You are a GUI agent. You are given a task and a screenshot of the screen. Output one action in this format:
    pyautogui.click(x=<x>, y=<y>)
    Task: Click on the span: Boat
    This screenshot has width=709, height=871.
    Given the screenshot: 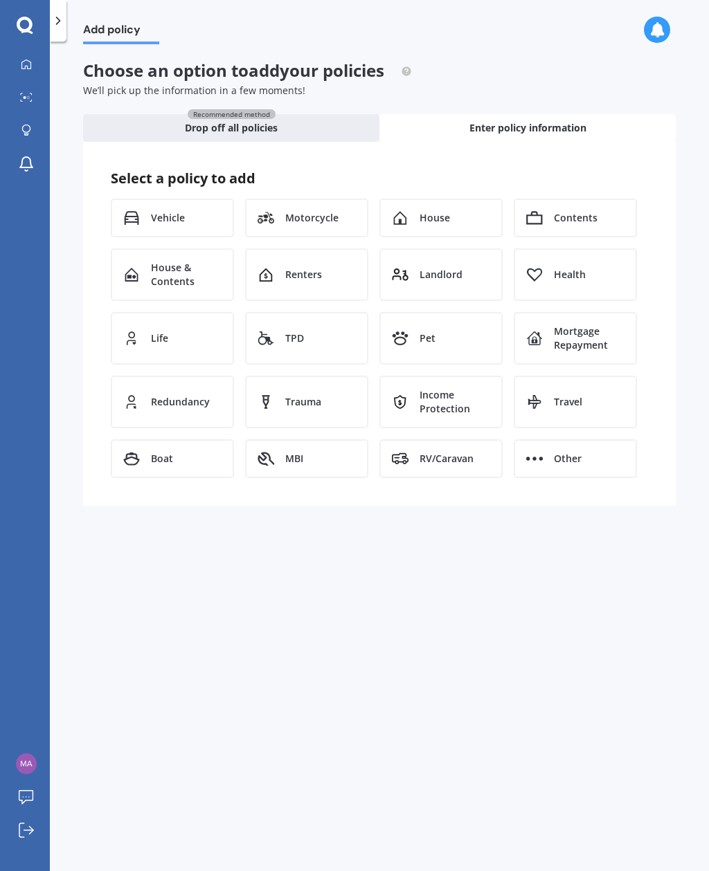 What is the action you would take?
    pyautogui.click(x=162, y=459)
    